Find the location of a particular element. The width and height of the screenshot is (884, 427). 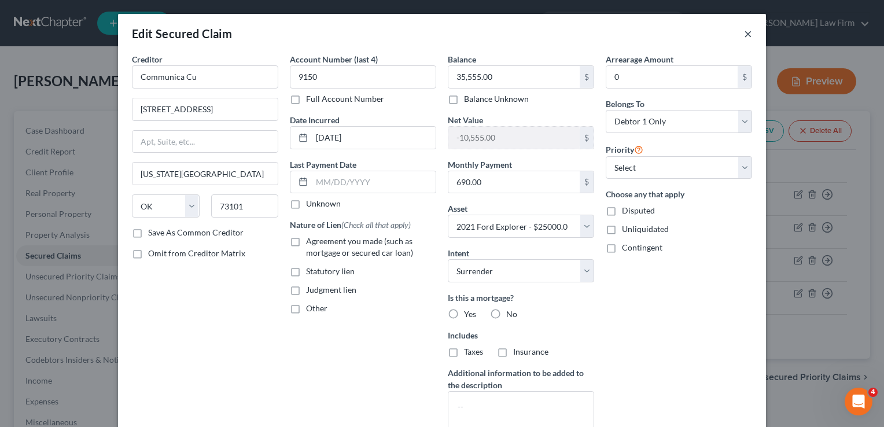

label: Priority is located at coordinates (624, 149).